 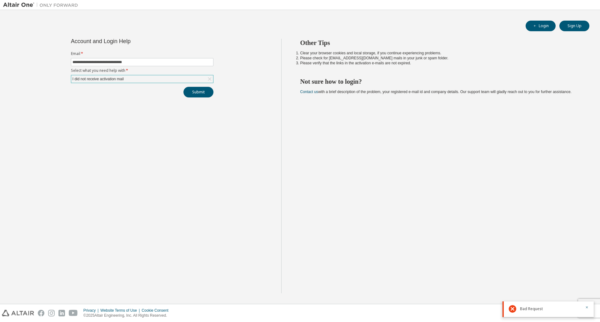 I want to click on div: Privacy, so click(x=92, y=310).